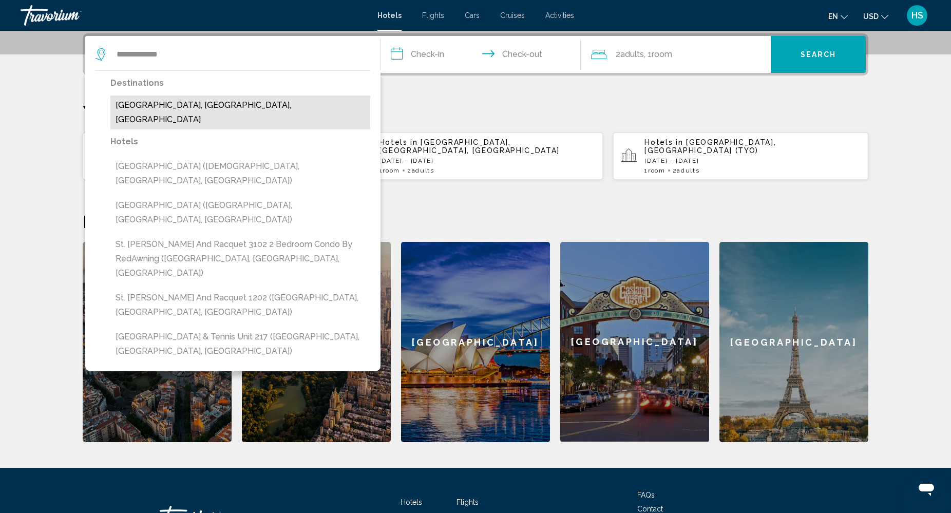 The height and width of the screenshot is (513, 951). Describe the element at coordinates (658, 54) in the screenshot. I see `span: , 1` at that location.